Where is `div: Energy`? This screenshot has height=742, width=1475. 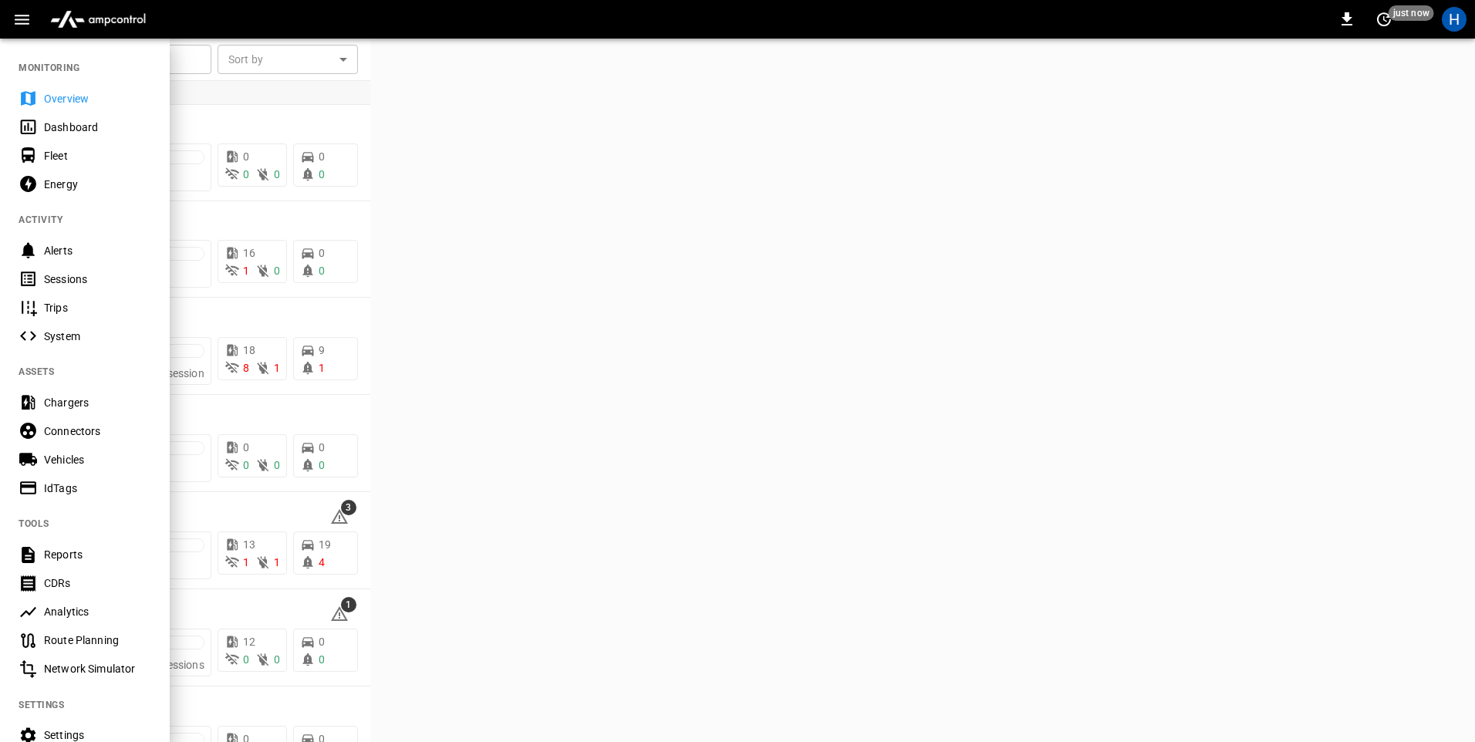
div: Energy is located at coordinates (97, 184).